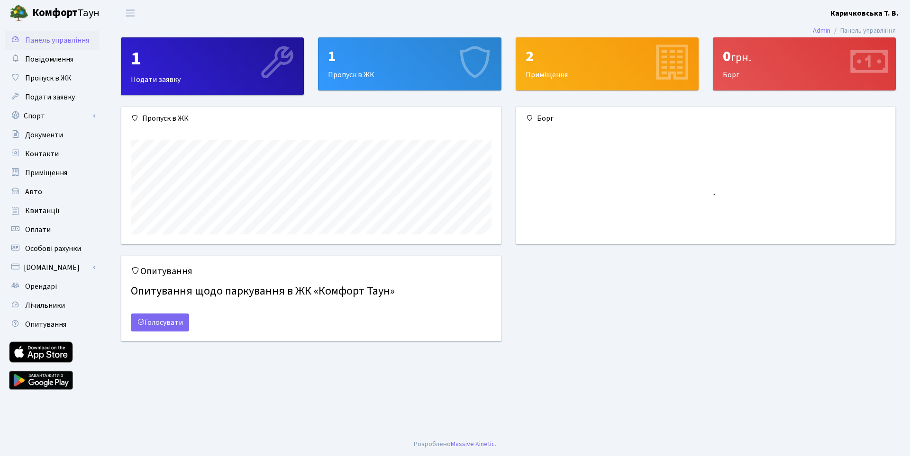 Image resolution: width=910 pixels, height=456 pixels. I want to click on a: Опитування, so click(52, 325).